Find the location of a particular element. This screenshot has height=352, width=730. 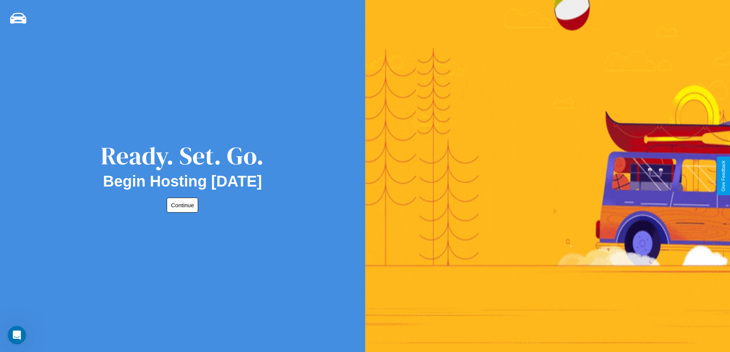

button: Continue is located at coordinates (182, 205).